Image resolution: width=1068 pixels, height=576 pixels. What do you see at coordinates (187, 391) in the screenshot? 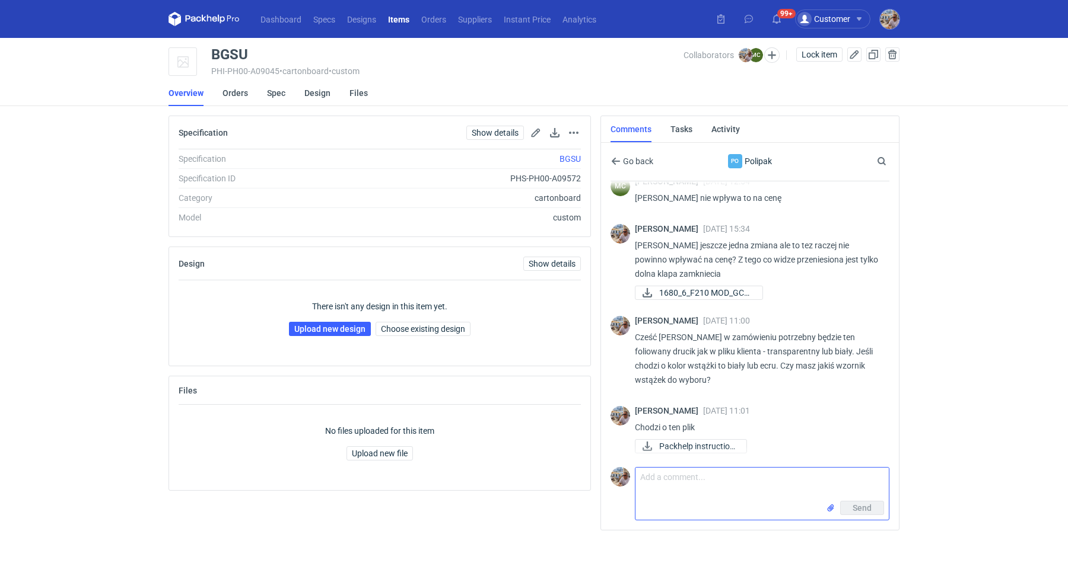
I see `h2: Files` at bounding box center [187, 391].